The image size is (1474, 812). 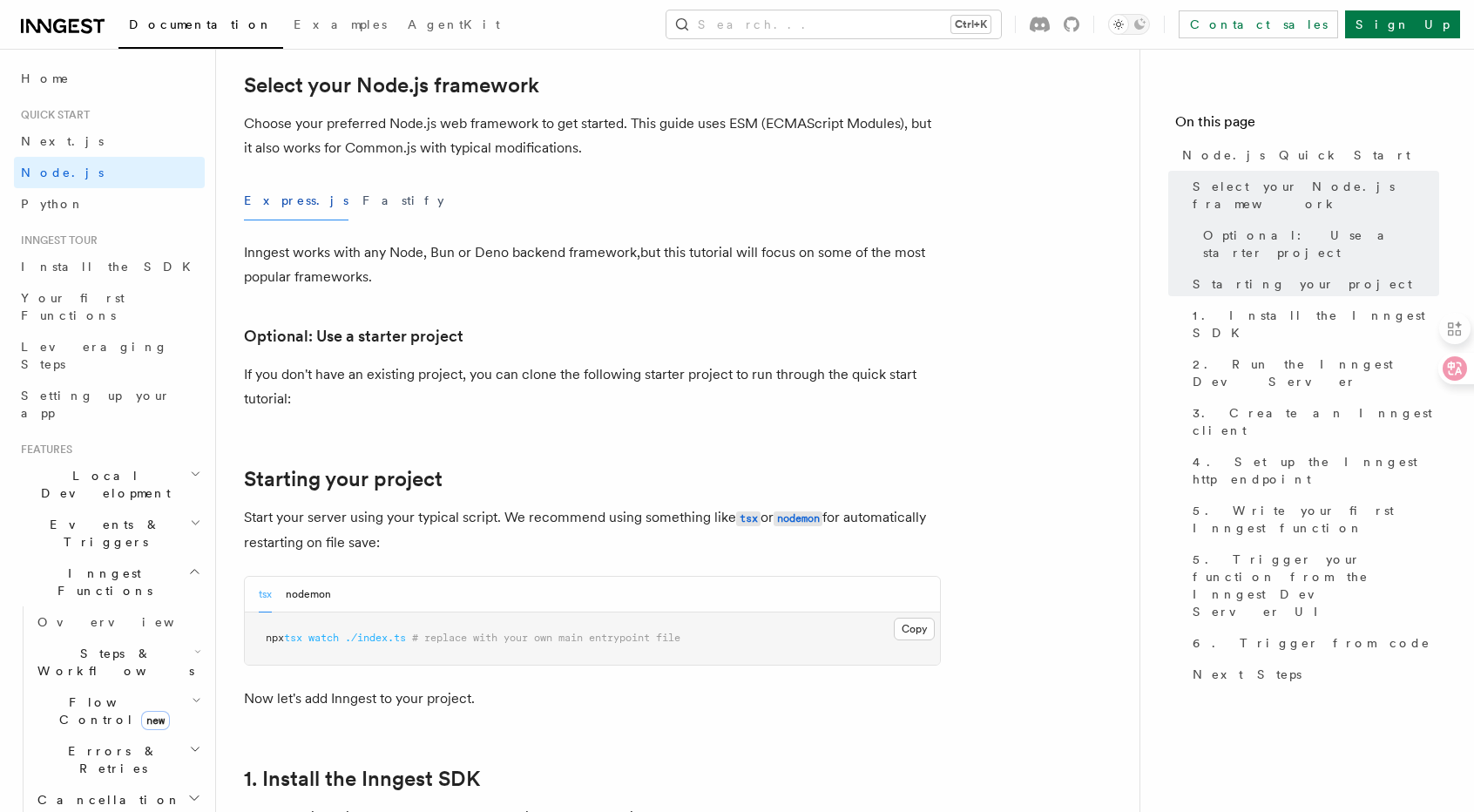 I want to click on span: Cancellation, so click(x=106, y=800).